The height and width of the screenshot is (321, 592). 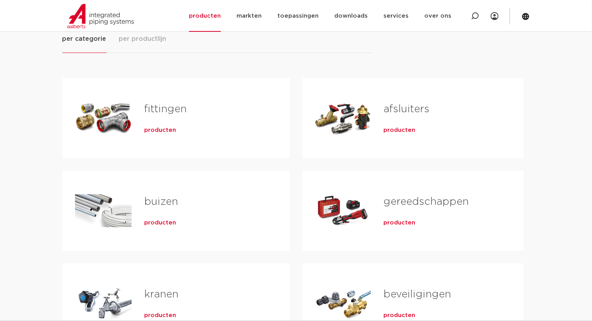 I want to click on a: beveiligingen, so click(x=417, y=294).